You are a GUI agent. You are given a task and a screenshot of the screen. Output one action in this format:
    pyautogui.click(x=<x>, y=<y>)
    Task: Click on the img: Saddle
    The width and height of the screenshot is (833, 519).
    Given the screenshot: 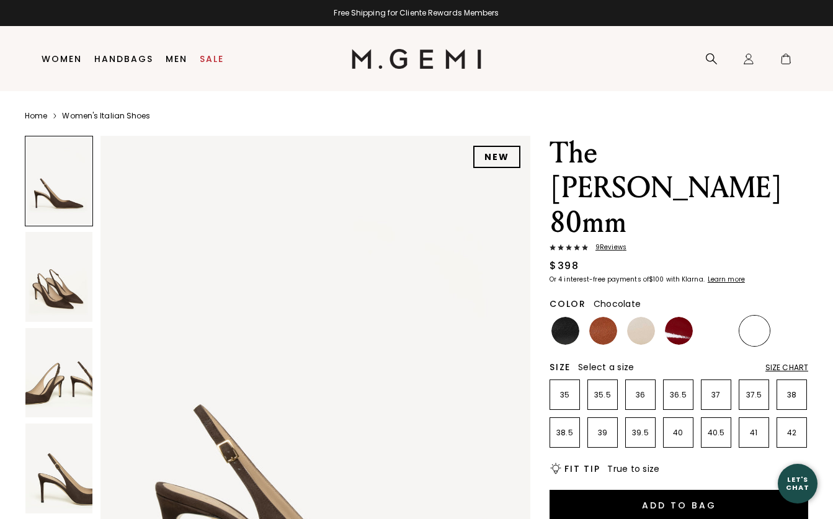 What is the action you would take?
    pyautogui.click(x=603, y=331)
    